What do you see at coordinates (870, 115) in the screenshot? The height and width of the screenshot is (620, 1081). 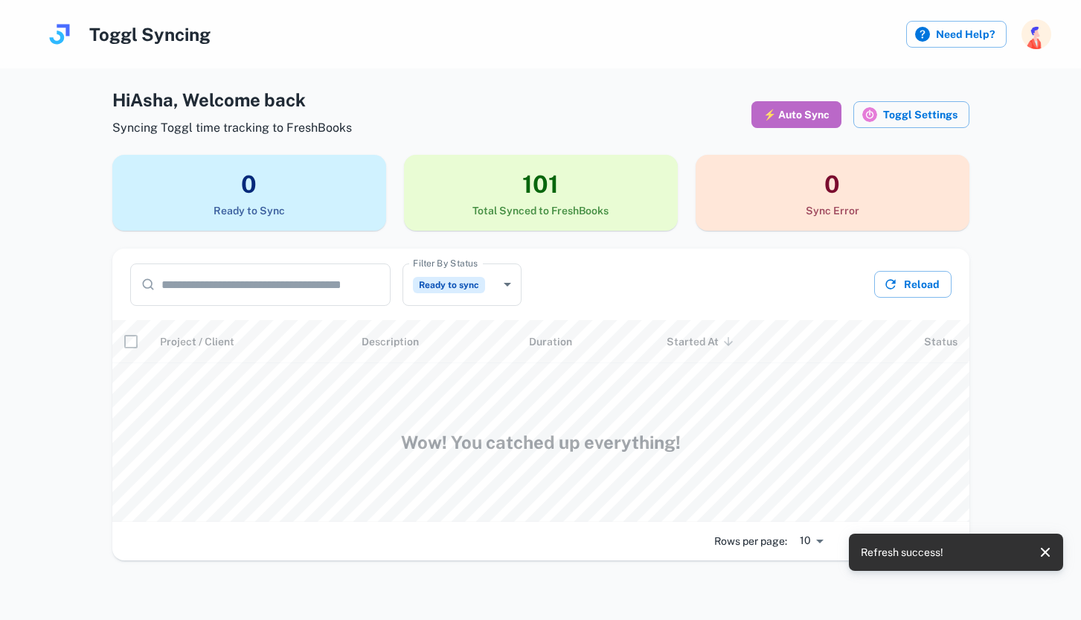 I see `img: Toggl icon` at bounding box center [870, 115].